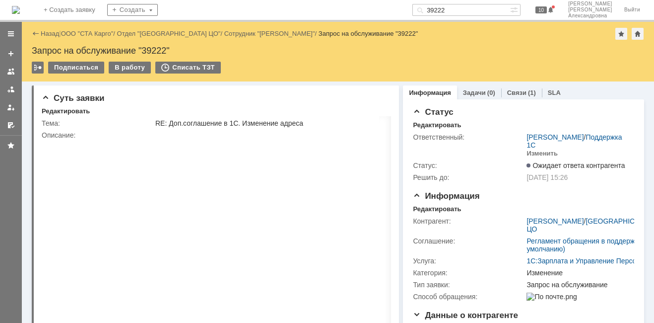 Image resolution: width=654 pixels, height=323 pixels. I want to click on div: Создать, so click(133, 10).